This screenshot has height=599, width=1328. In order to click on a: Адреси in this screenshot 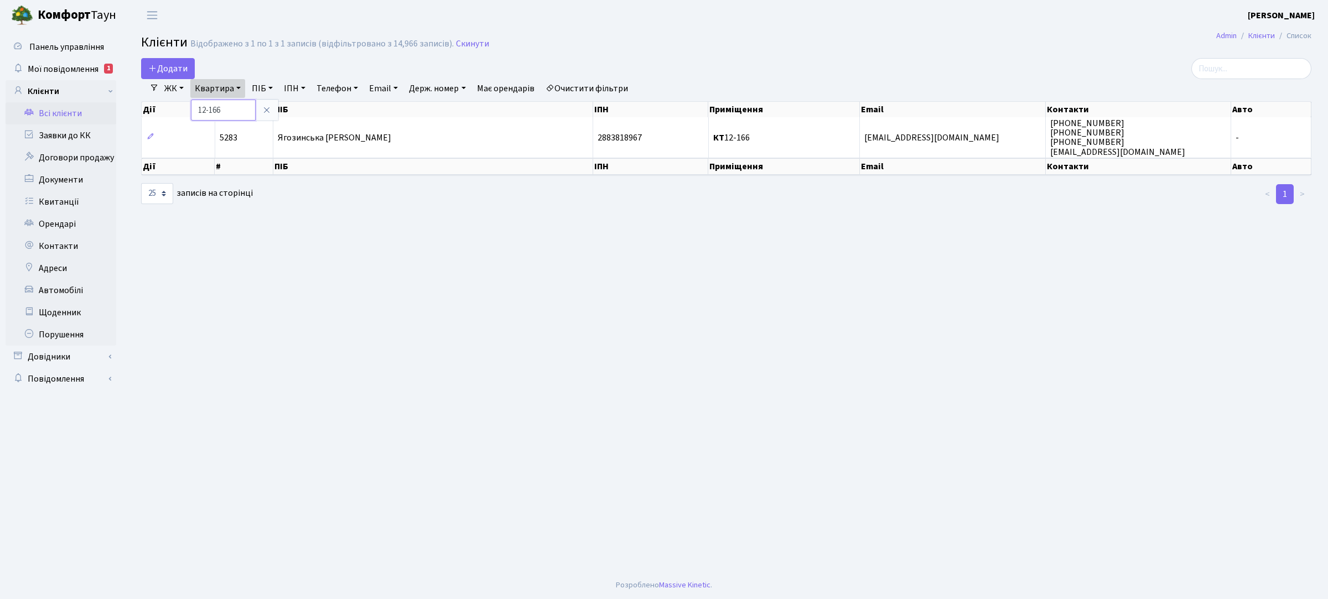, I will do `click(61, 268)`.